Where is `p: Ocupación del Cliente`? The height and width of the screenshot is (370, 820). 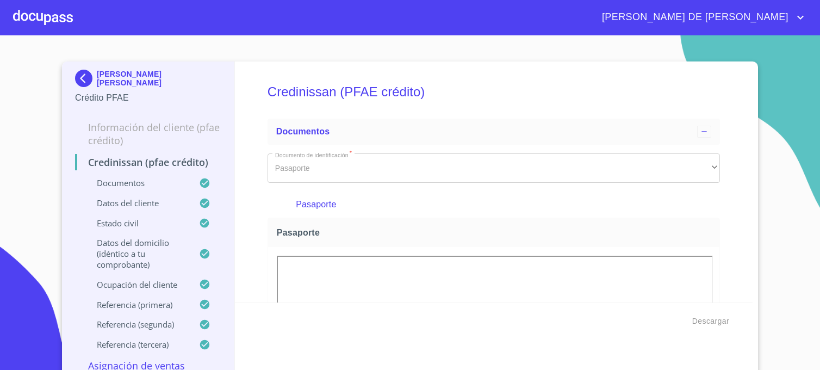
p: Ocupación del Cliente is located at coordinates (137, 284).